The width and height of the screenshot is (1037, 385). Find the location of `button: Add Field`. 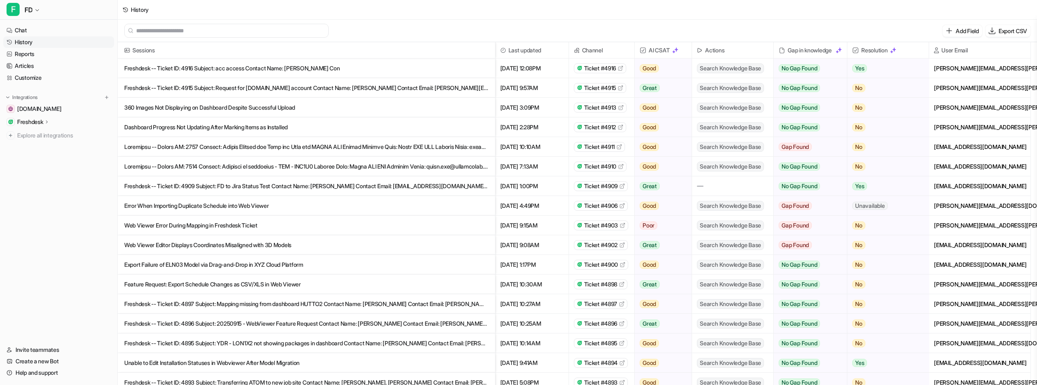

button: Add Field is located at coordinates (962, 31).